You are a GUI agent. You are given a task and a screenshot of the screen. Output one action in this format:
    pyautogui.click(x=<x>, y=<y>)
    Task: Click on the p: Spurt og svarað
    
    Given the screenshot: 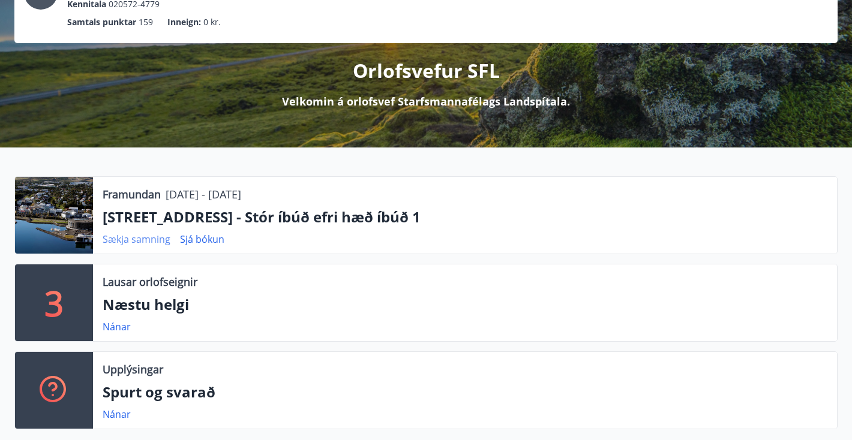 What is the action you would take?
    pyautogui.click(x=465, y=392)
    